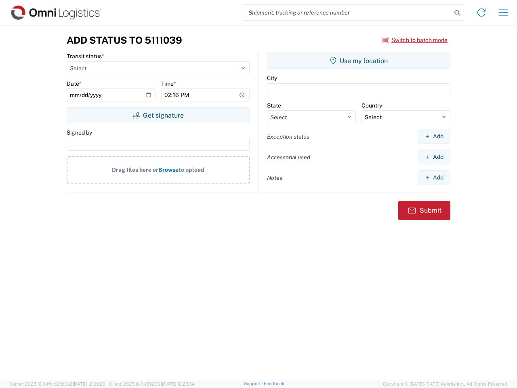  I want to click on label: State, so click(274, 106).